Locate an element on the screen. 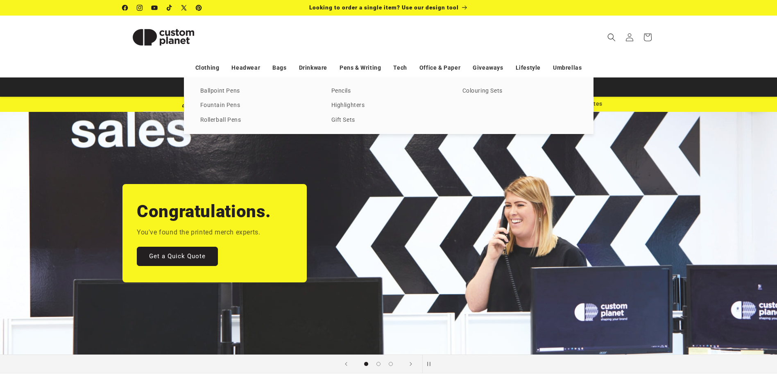 The image size is (777, 391). button: Previous slide is located at coordinates (346, 364).